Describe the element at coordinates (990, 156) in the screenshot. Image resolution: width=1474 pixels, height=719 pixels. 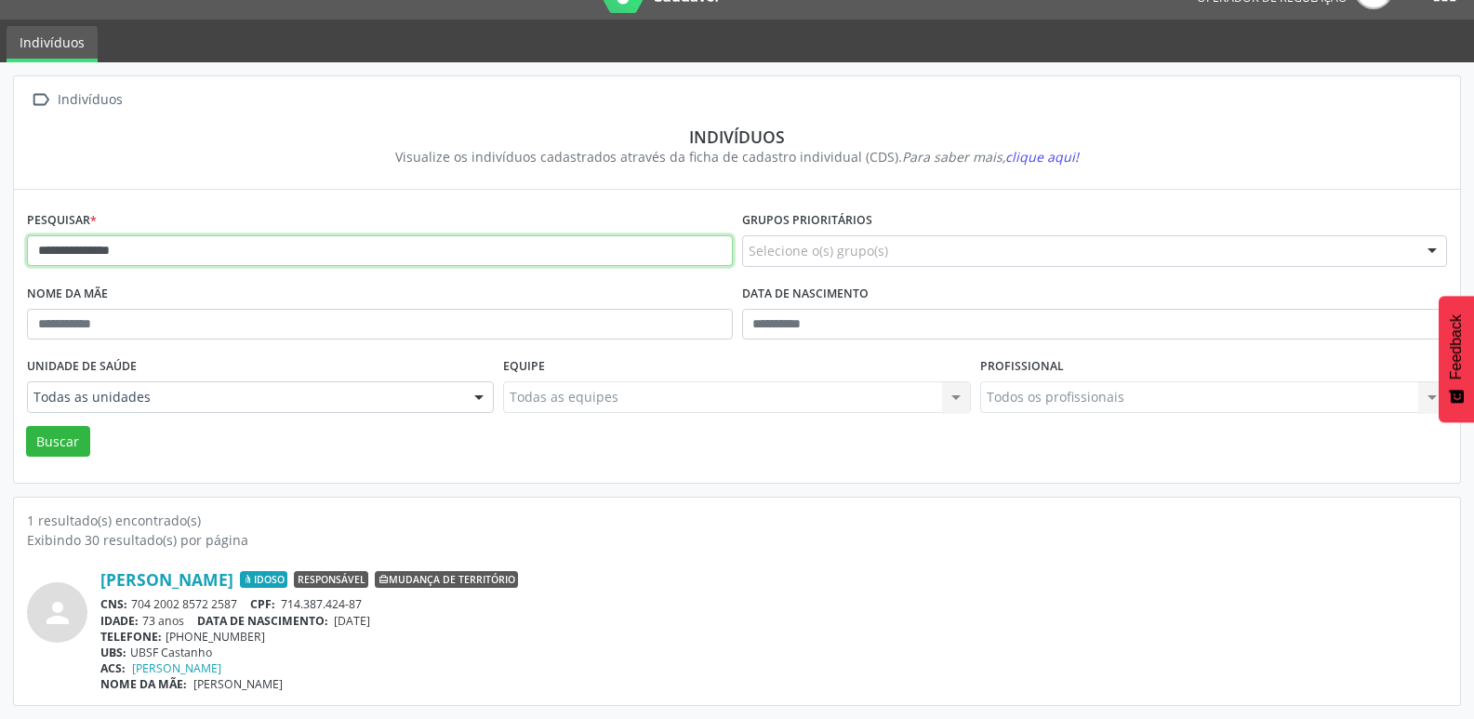
I see `i: Para saber mais,` at that location.